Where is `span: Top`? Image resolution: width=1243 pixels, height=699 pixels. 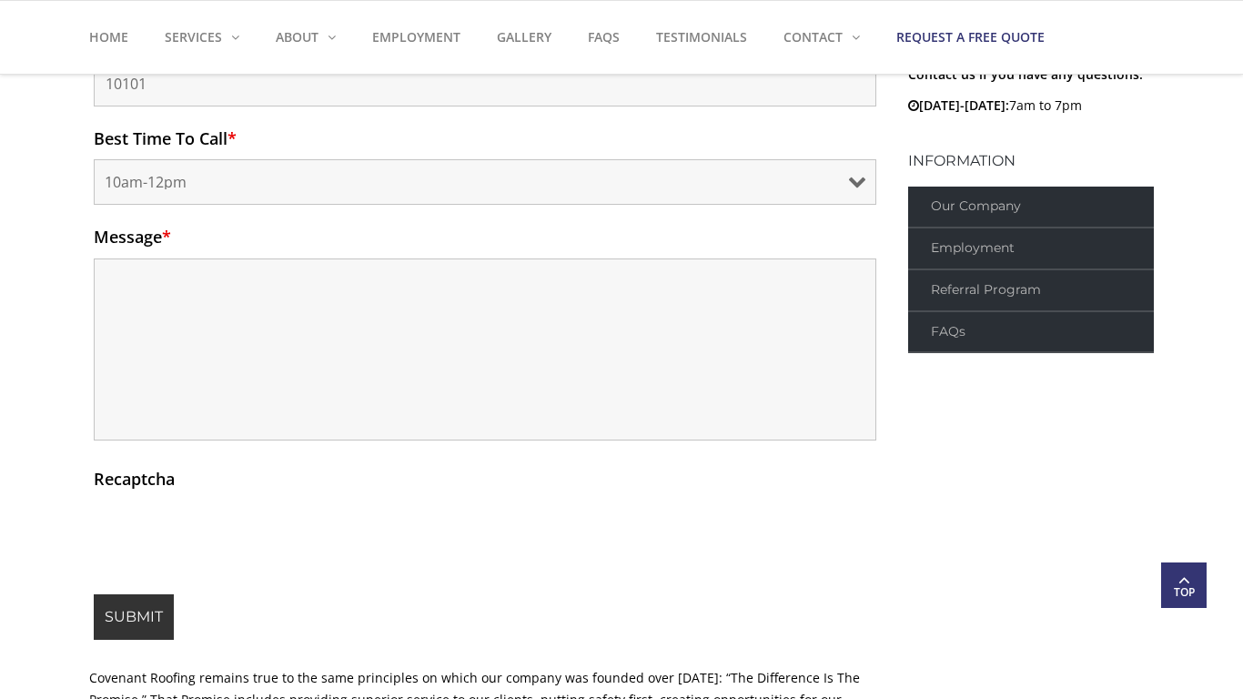
span: Top is located at coordinates (1184, 592).